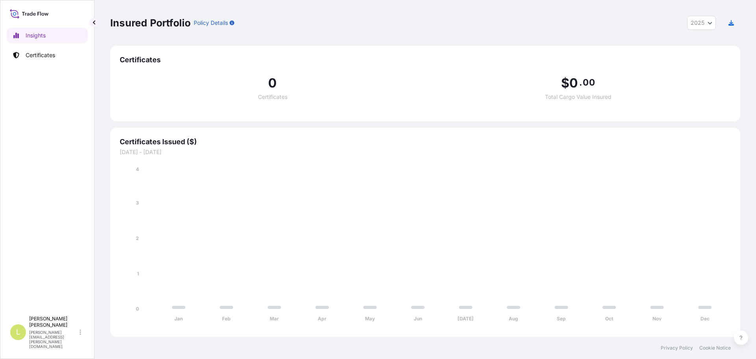 The height and width of the screenshot is (359, 756). What do you see at coordinates (697, 23) in the screenshot?
I see `span: 2025` at bounding box center [697, 23].